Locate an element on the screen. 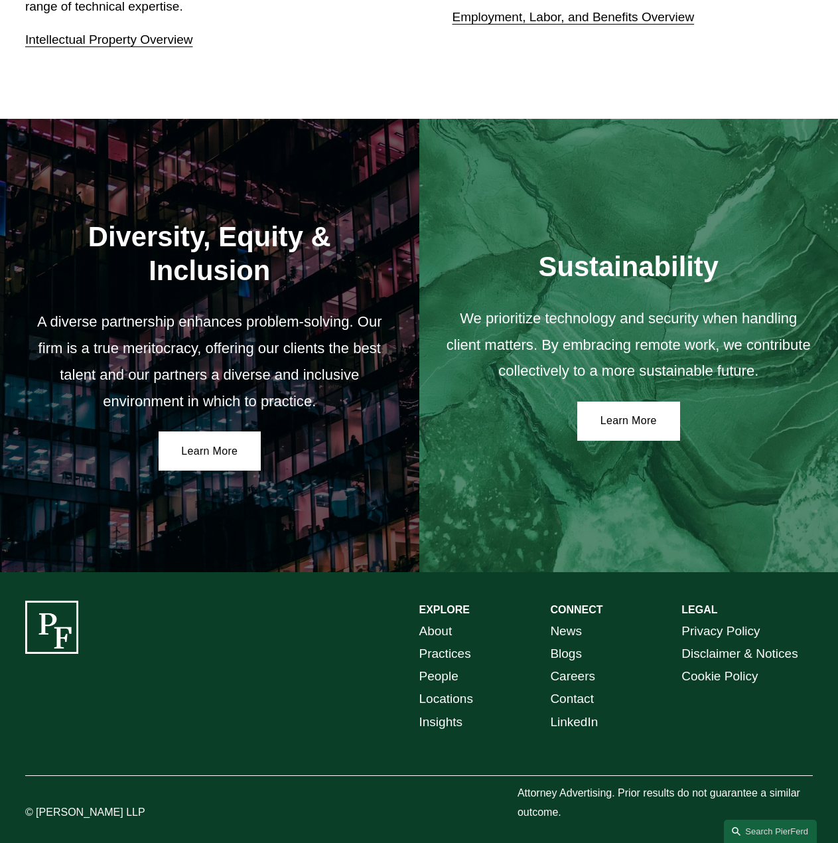 This screenshot has height=843, width=838. a: LinkedIn is located at coordinates (574, 722).